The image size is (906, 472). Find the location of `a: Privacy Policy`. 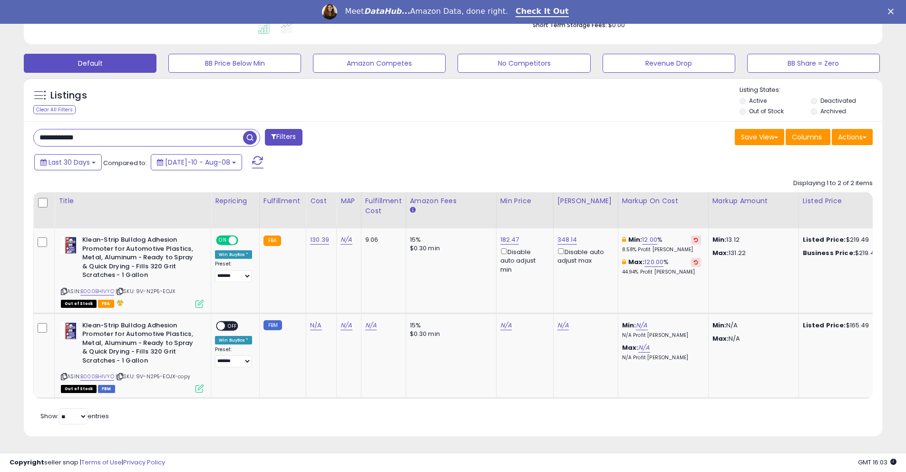

a: Privacy Policy is located at coordinates (144, 462).